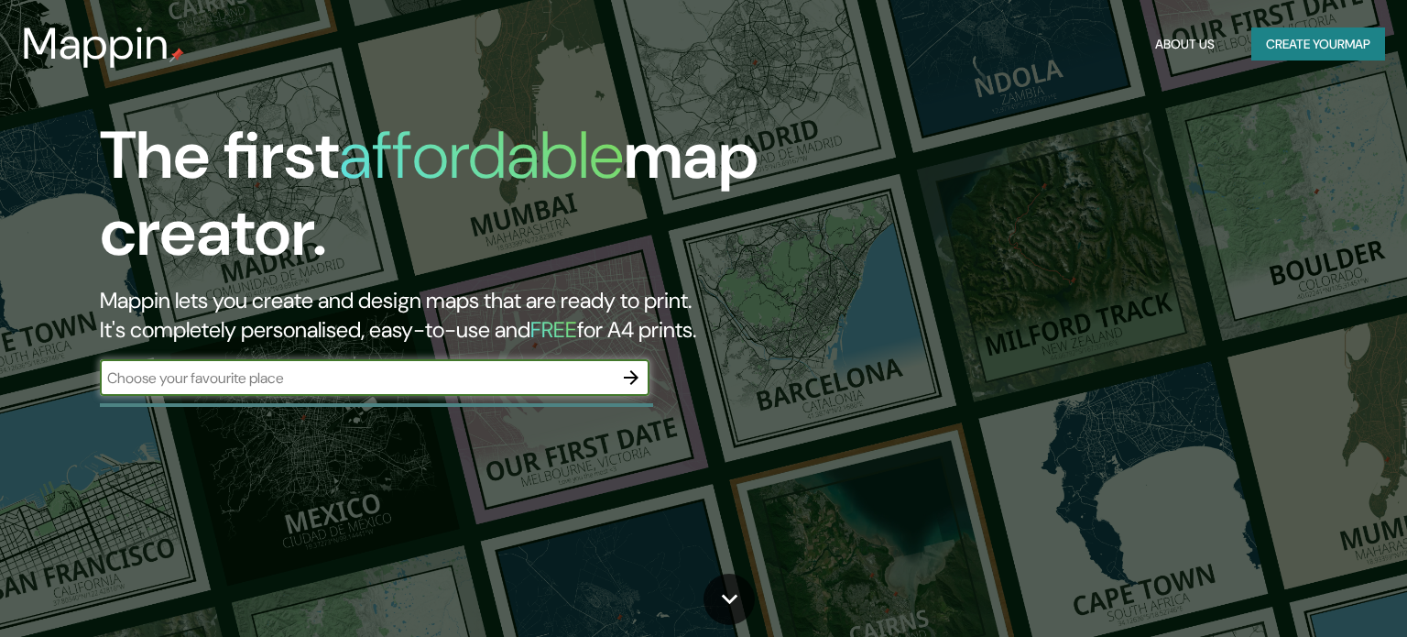 This screenshot has width=1407, height=637. Describe the element at coordinates (95, 44) in the screenshot. I see `h3: Mappin` at that location.